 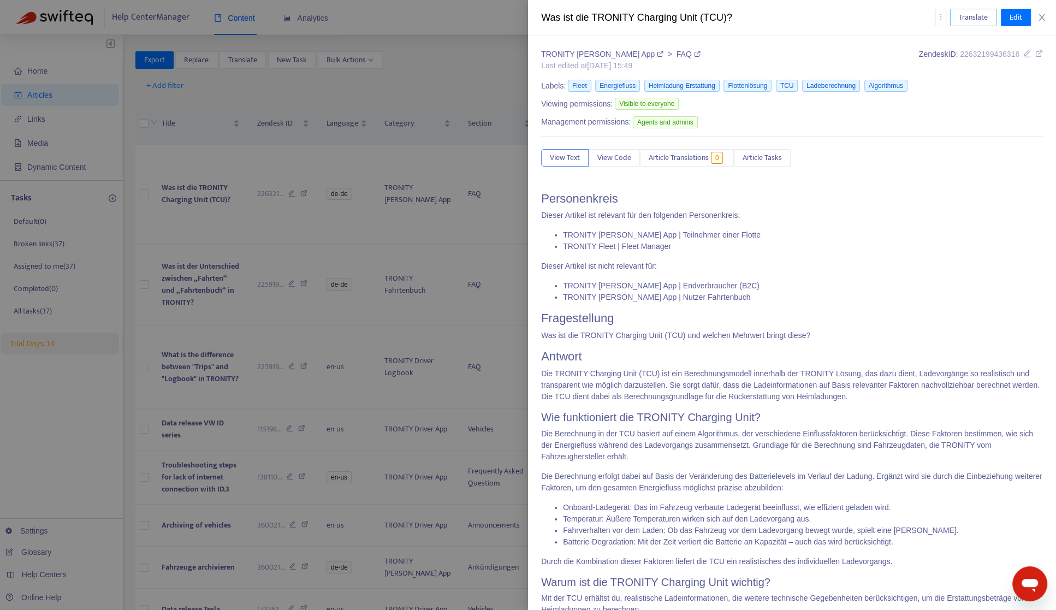 What do you see at coordinates (1042, 17) in the screenshot?
I see `span: close` at bounding box center [1042, 17].